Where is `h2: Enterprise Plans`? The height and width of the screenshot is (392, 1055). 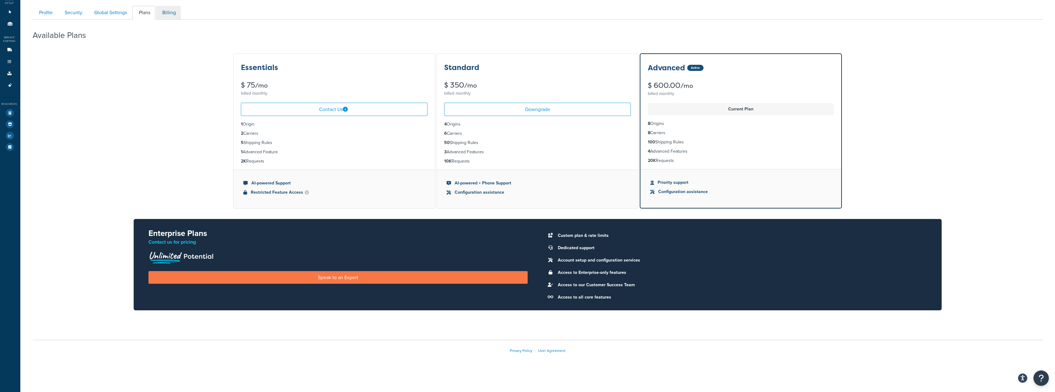 h2: Enterprise Plans is located at coordinates (338, 233).